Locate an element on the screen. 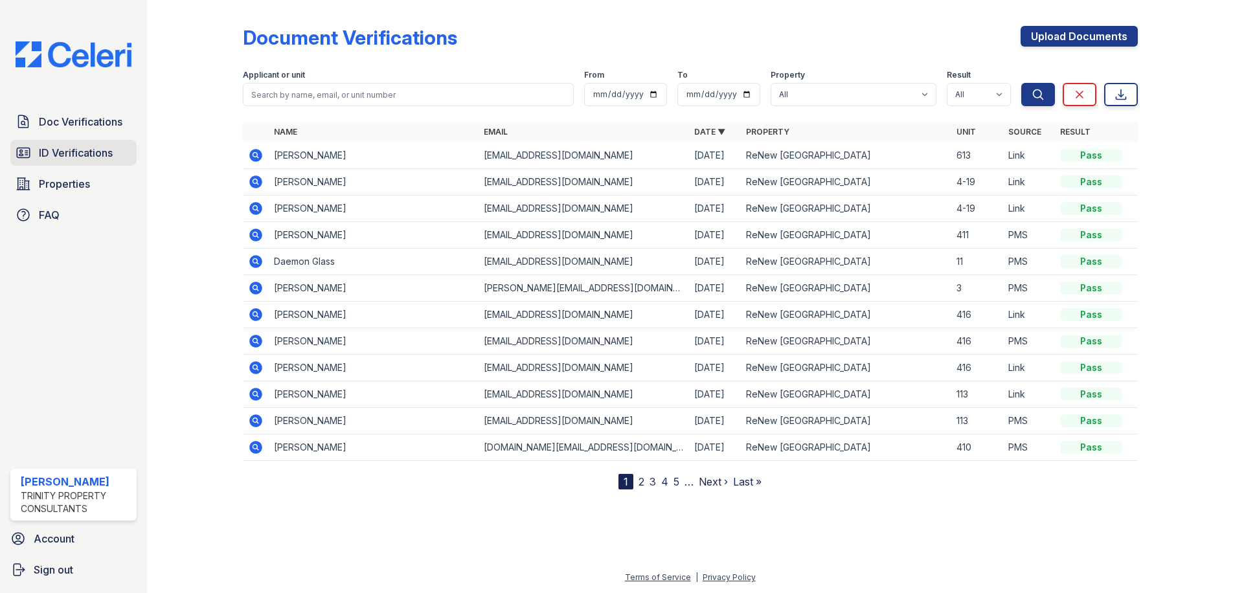  a: Date ▼ is located at coordinates (710, 131).